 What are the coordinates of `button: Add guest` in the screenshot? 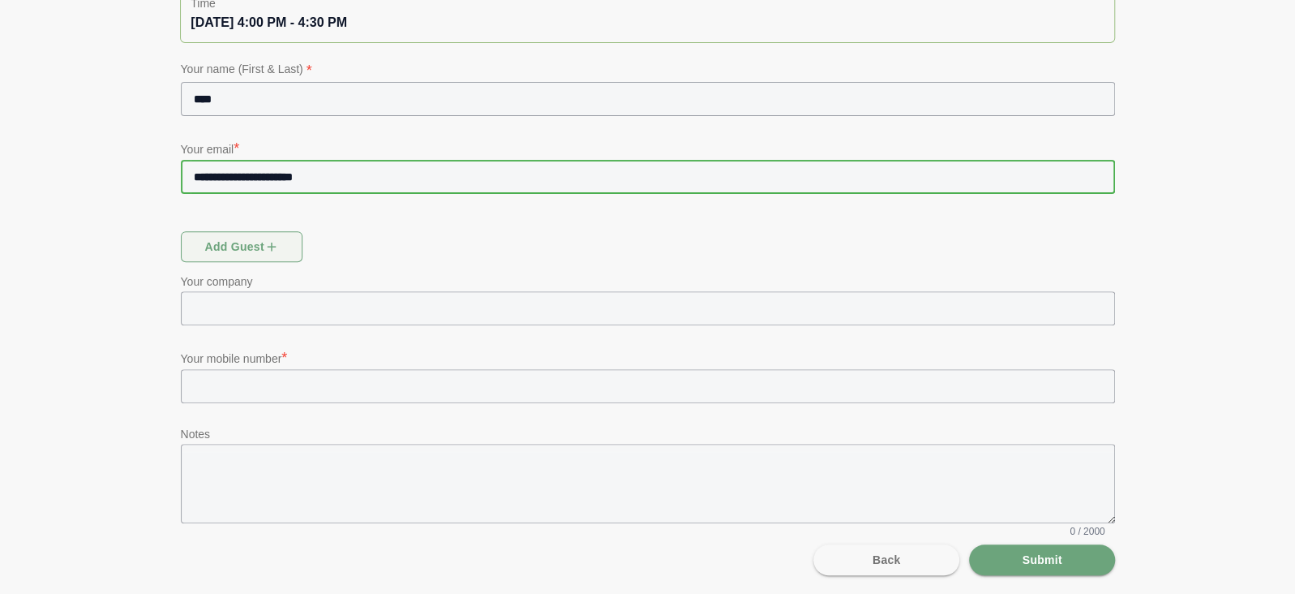 It's located at (242, 247).